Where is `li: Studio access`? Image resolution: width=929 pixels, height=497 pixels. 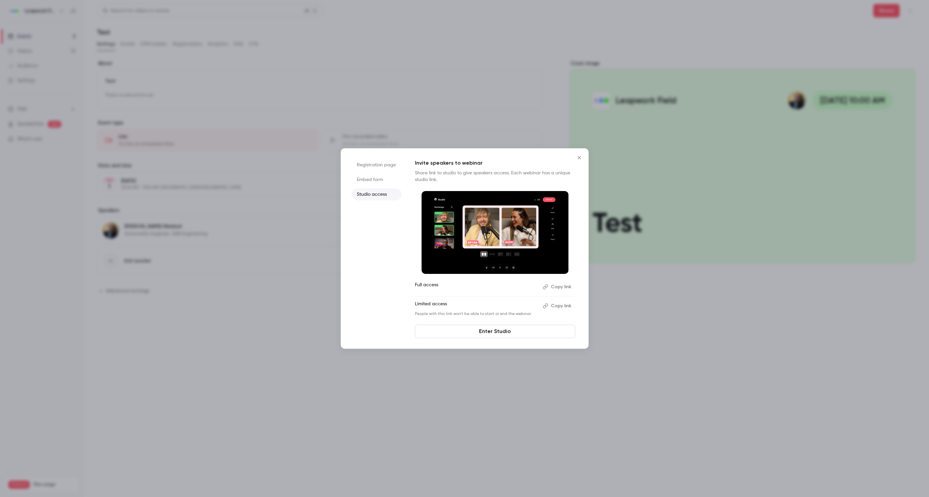
li: Studio access is located at coordinates (376, 194).